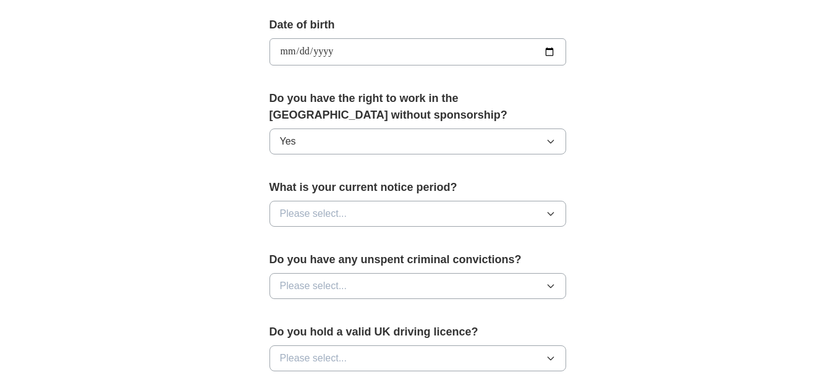 This screenshot has width=835, height=375. Describe the element at coordinates (288, 142) in the screenshot. I see `span: Yes` at that location.